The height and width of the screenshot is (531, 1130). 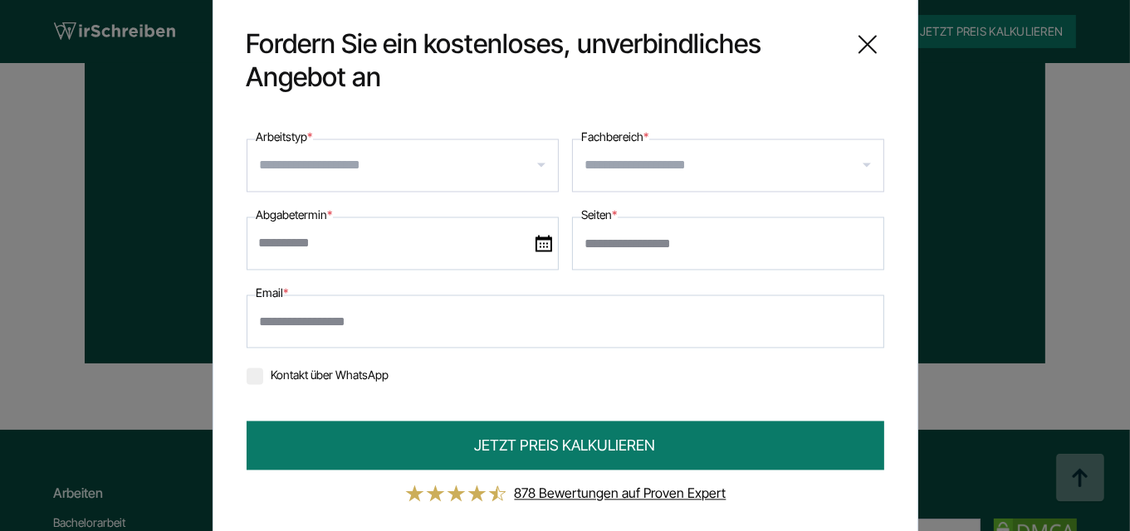 I want to click on span: JETZT PREIS KALKULIEREN, so click(x=565, y=446).